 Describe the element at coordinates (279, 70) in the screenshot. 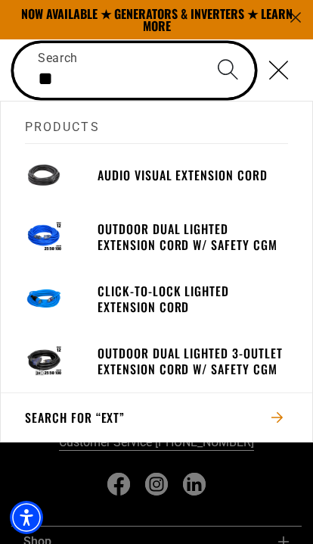

I see `button: Close` at that location.